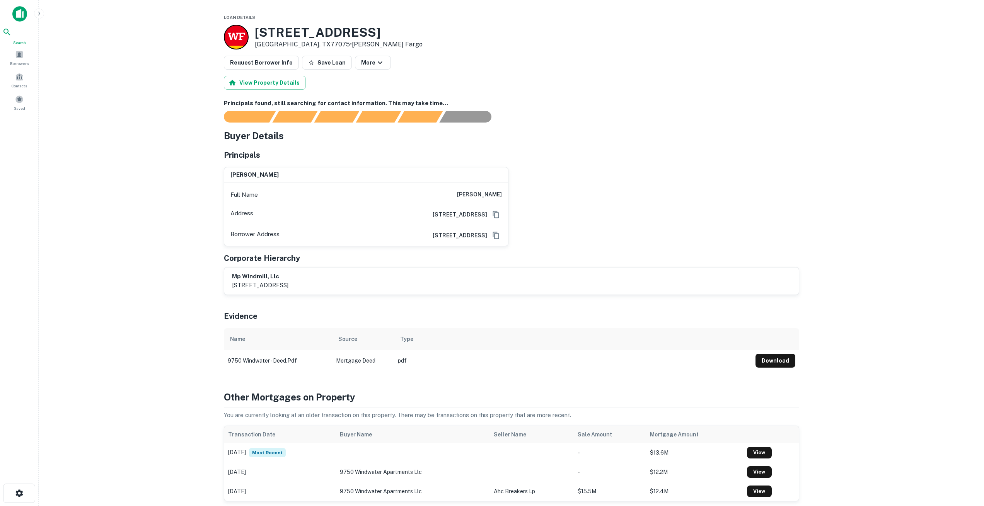 Image resolution: width=984 pixels, height=506 pixels. I want to click on button: Save Loan, so click(327, 63).